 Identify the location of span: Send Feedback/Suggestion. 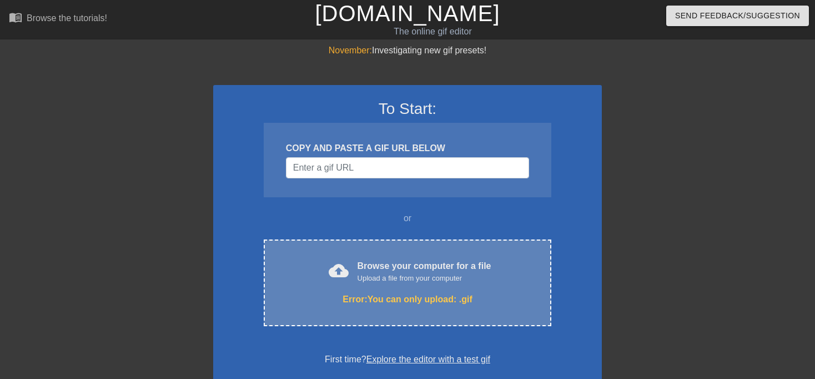
(737, 16).